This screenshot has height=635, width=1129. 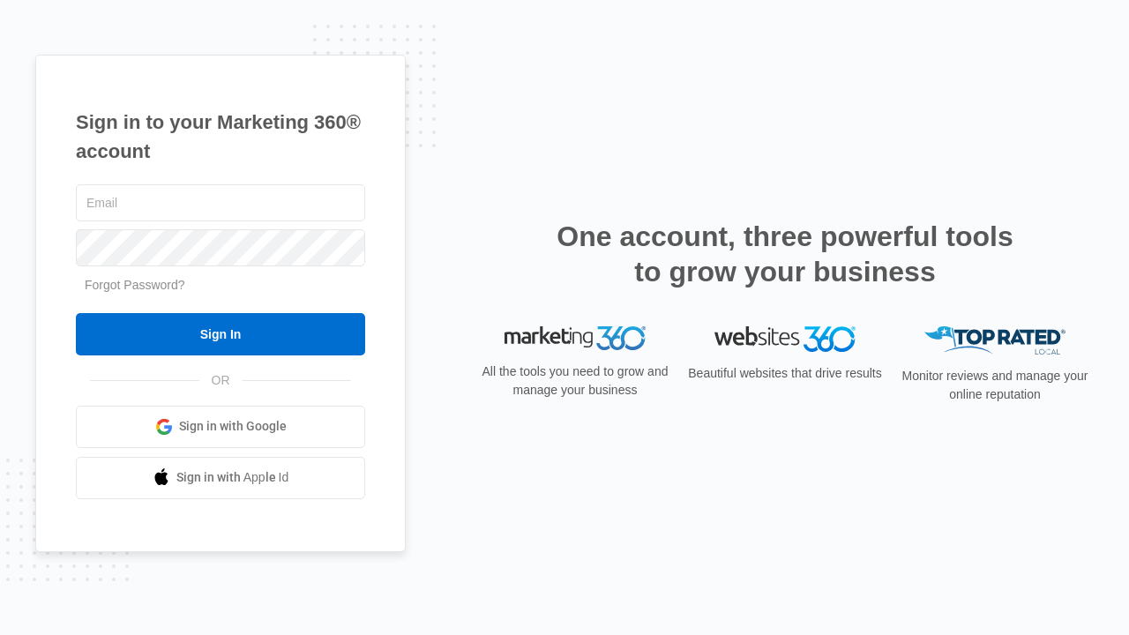 What do you see at coordinates (995, 386) in the screenshot?
I see `p: Monitor reviews and manage your online reputation` at bounding box center [995, 386].